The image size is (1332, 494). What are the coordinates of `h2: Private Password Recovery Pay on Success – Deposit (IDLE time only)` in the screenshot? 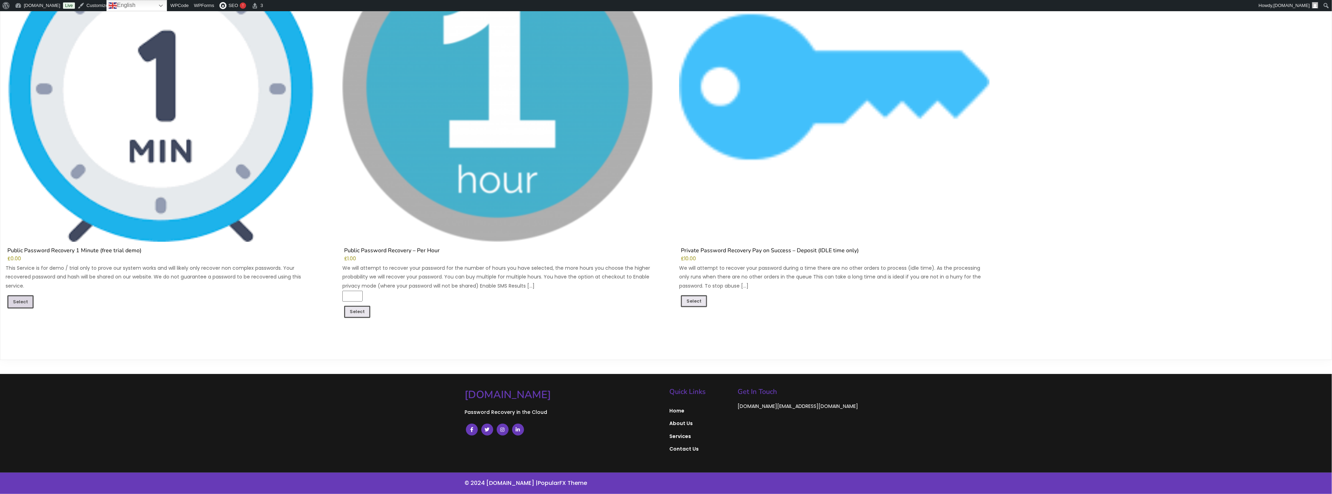 It's located at (834, 252).